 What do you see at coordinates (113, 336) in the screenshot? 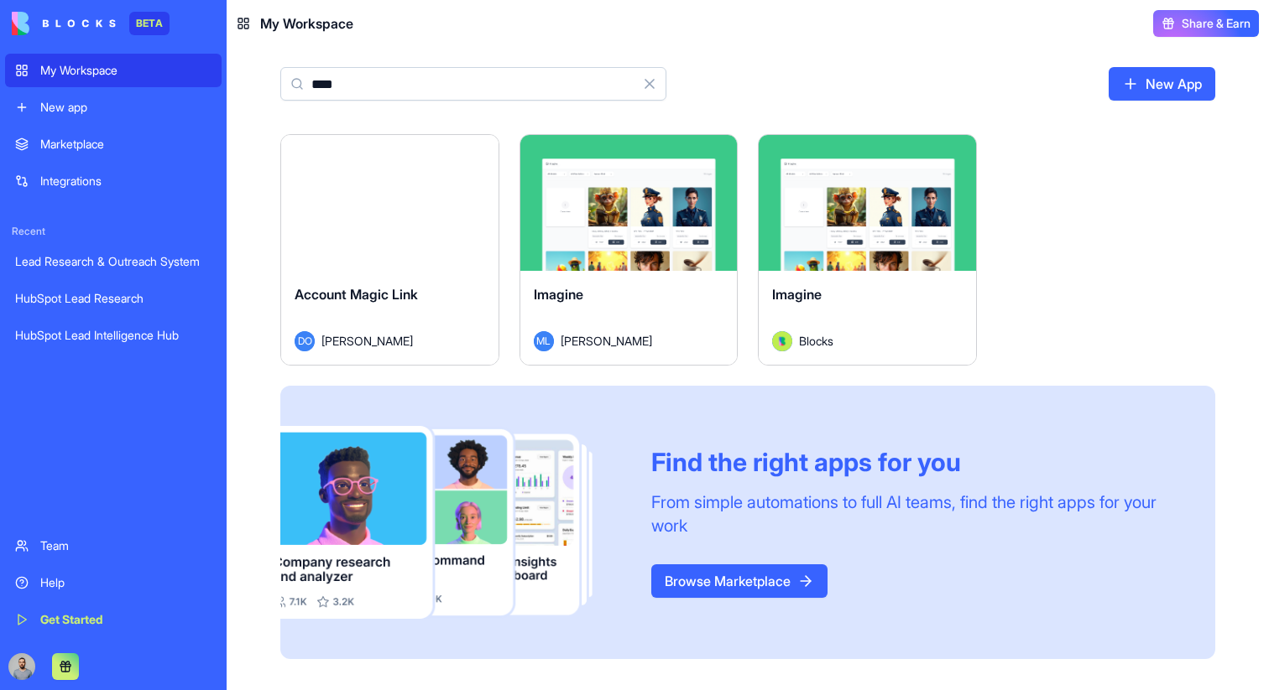
I see `div: HubSpot Lead Intelligence Hub` at bounding box center [113, 336].